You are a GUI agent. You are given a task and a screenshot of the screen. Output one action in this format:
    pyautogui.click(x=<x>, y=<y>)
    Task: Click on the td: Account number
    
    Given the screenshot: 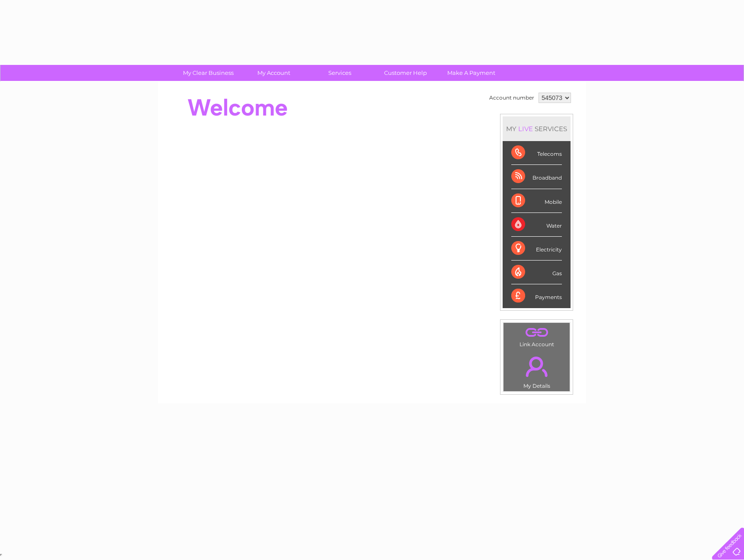 What is the action you would take?
    pyautogui.click(x=512, y=98)
    